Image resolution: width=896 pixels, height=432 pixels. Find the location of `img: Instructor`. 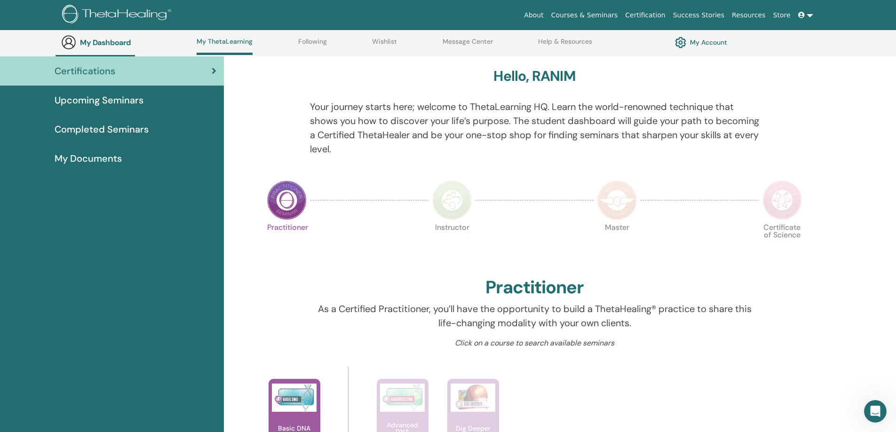

img: Instructor is located at coordinates (452, 200).